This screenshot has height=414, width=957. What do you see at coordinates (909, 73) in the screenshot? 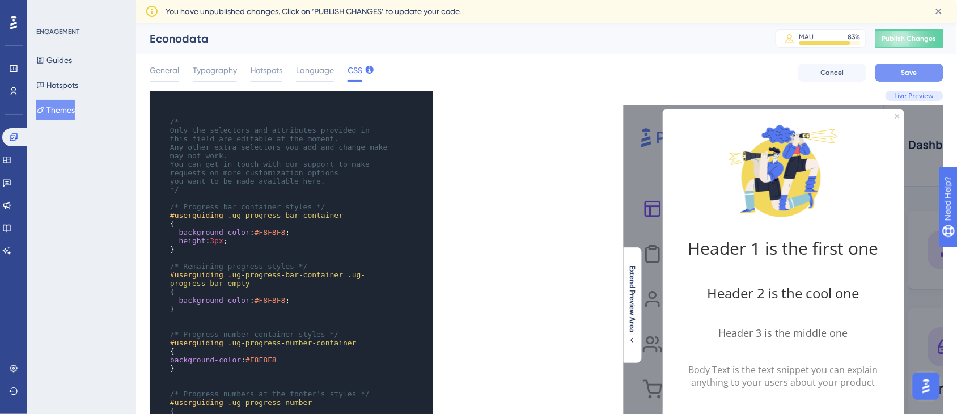
I see `button: Save` at bounding box center [909, 73].